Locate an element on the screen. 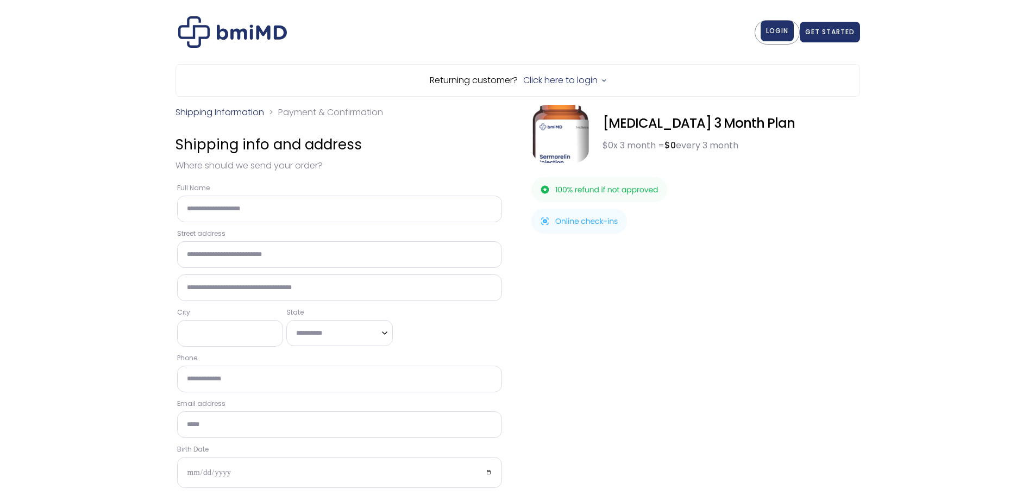 The height and width of the screenshot is (495, 1035). div: Returning customer? is located at coordinates (518, 80).